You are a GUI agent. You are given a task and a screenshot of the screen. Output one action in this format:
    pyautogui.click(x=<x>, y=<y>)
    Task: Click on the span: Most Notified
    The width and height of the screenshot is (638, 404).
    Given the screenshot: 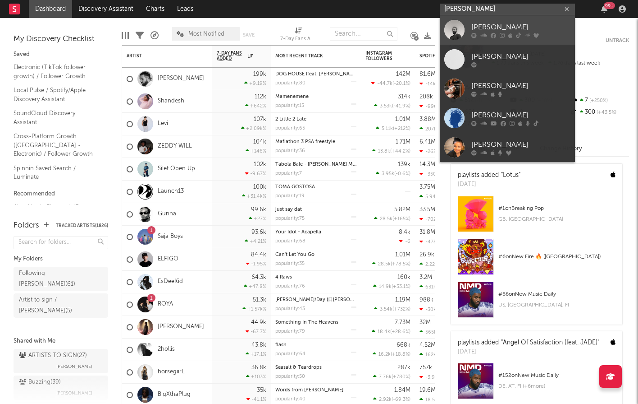 What is the action you would take?
    pyautogui.click(x=207, y=34)
    